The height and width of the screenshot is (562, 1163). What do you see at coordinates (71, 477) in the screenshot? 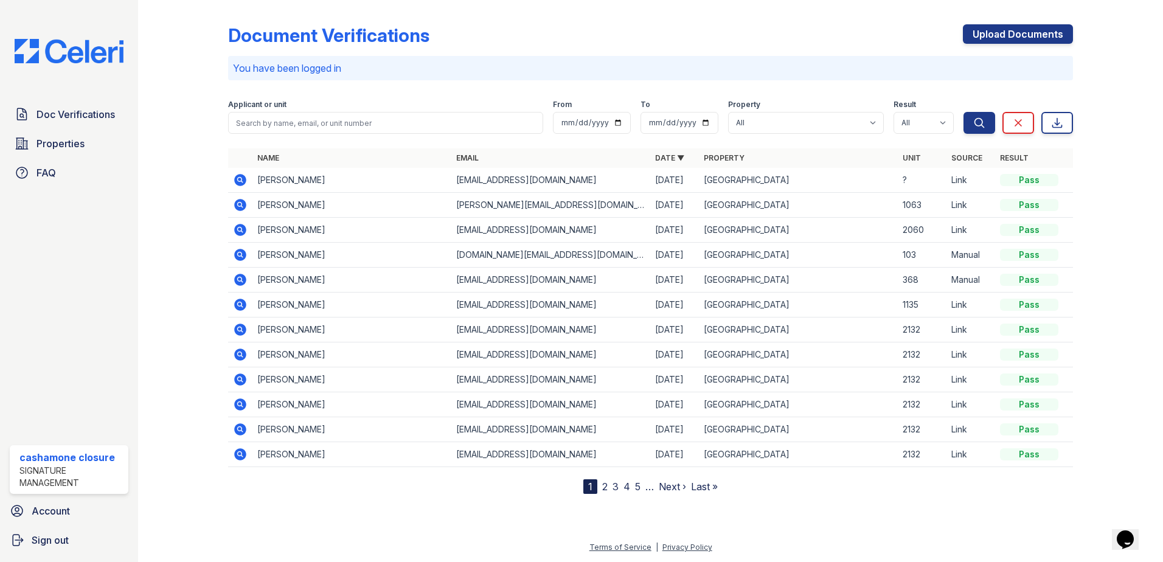
I see `div: Signature Management` at bounding box center [71, 477].